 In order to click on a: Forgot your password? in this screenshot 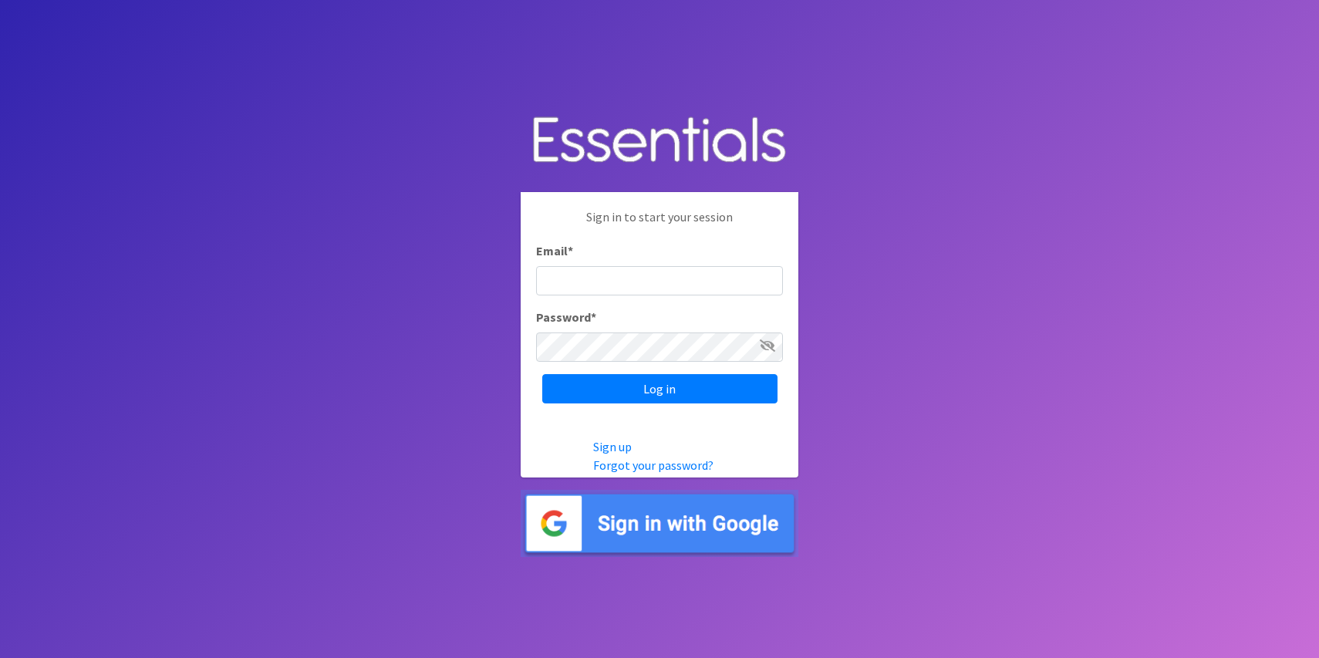, I will do `click(653, 465)`.